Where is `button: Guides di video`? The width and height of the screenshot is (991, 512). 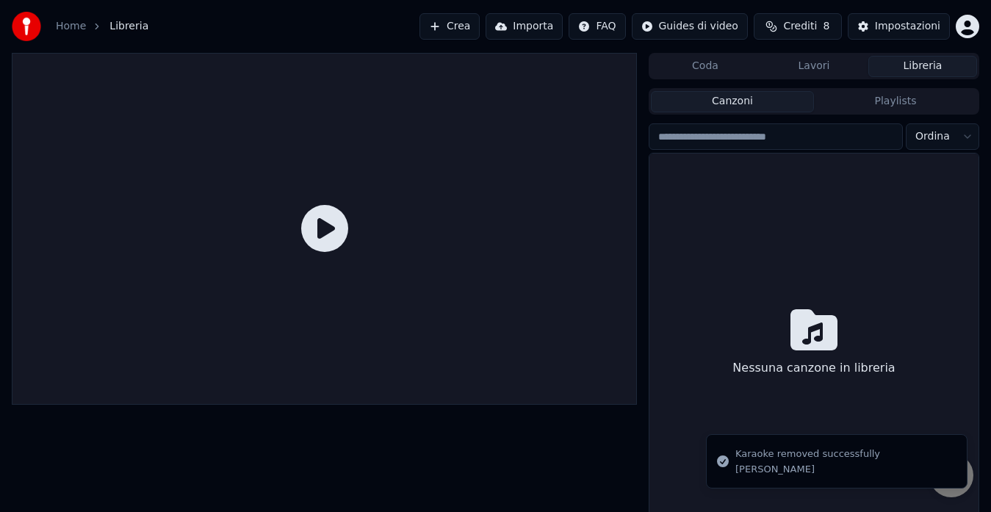 button: Guides di video is located at coordinates (690, 26).